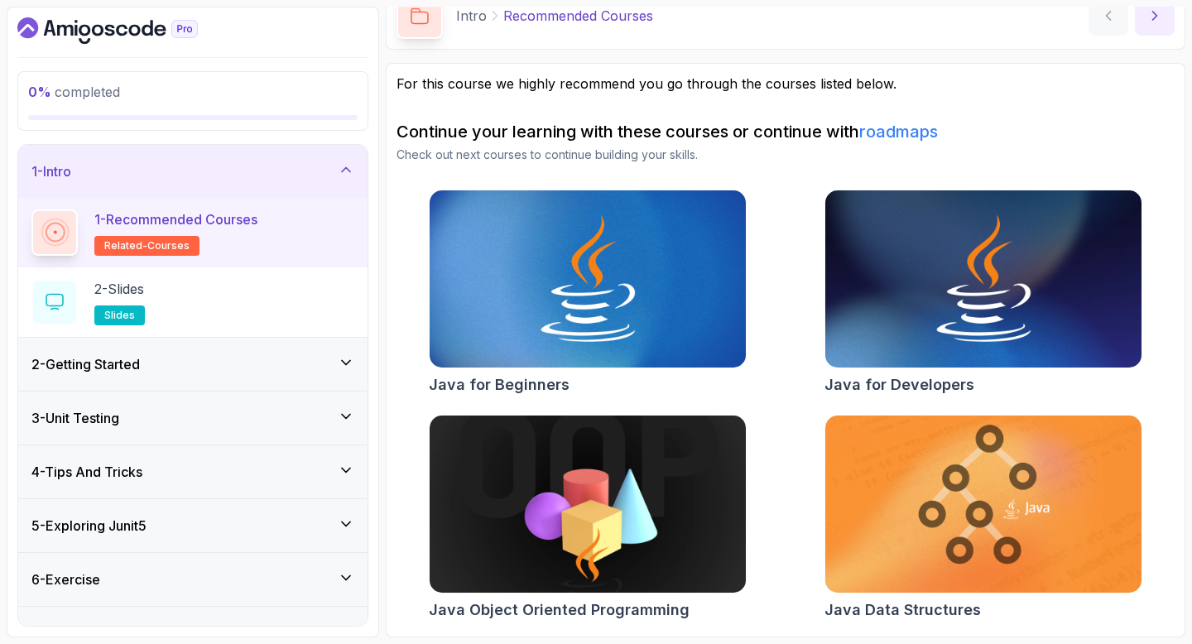 The width and height of the screenshot is (1192, 644). Describe the element at coordinates (65, 579) in the screenshot. I see `h3: 6 - Exercise` at that location.